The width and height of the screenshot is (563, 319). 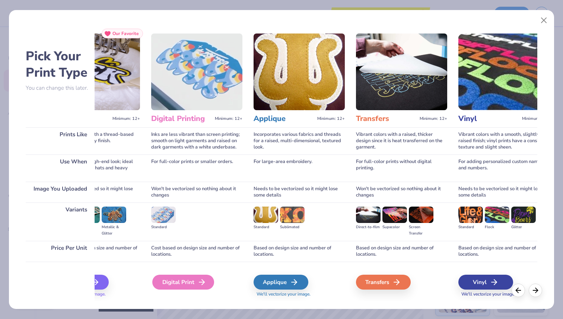 What do you see at coordinates (197, 141) in the screenshot?
I see `div: Inks are less vibrant than screen printing; smooth on light garments and raised on dark garments ...` at bounding box center [197, 141].